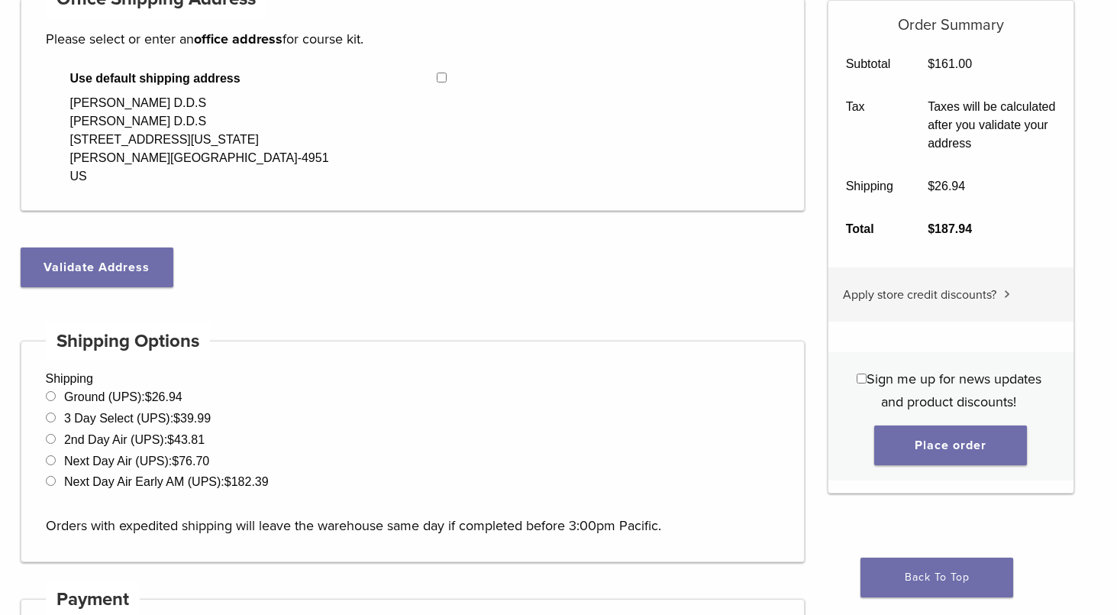 This screenshot has width=1117, height=615. What do you see at coordinates (870, 186) in the screenshot?
I see `th: Shipping` at bounding box center [870, 186].